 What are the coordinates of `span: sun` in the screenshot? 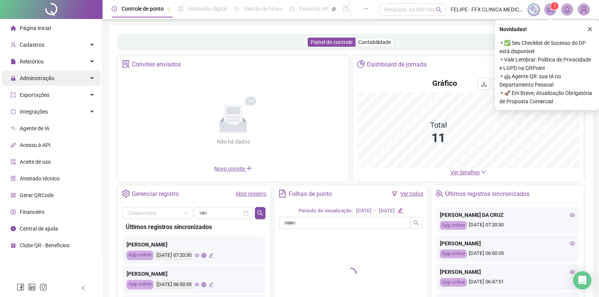 It's located at (236, 9).